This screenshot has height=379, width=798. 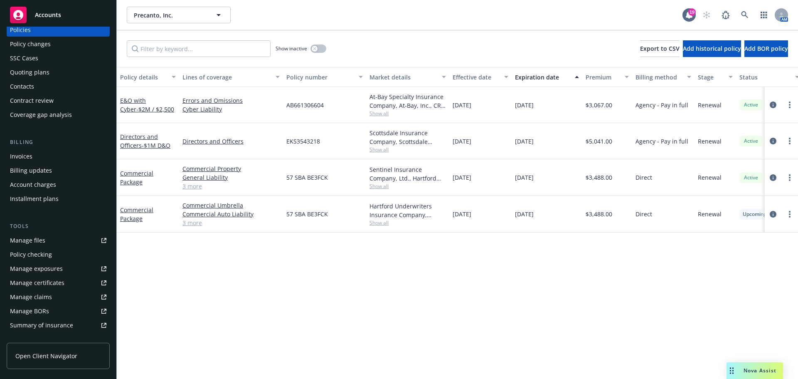 I want to click on div: Expiration date, so click(x=542, y=77).